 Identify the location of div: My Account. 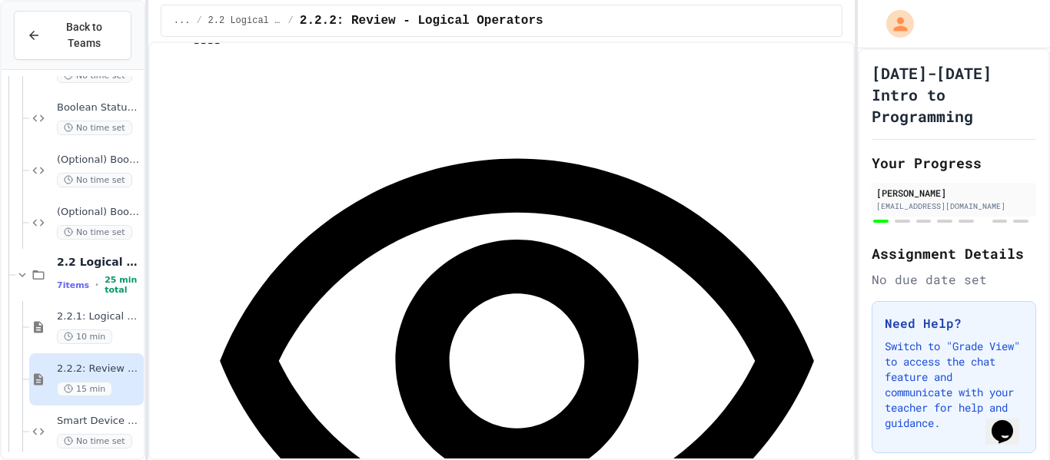
(894, 24).